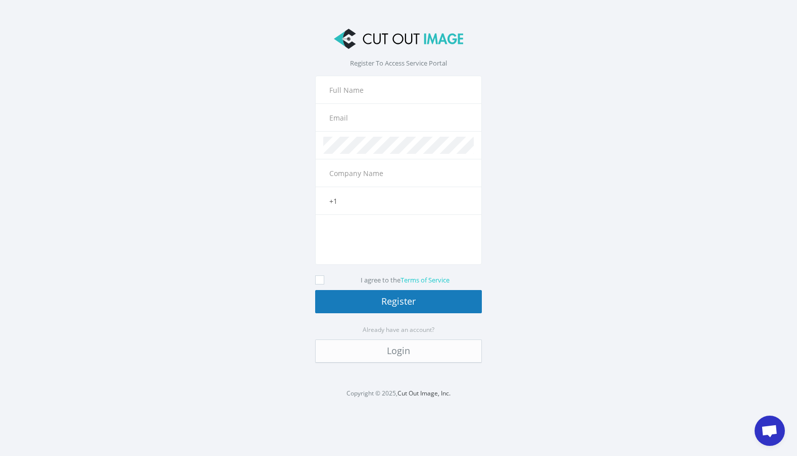  Describe the element at coordinates (398, 90) in the screenshot. I see `input: Full Name` at that location.